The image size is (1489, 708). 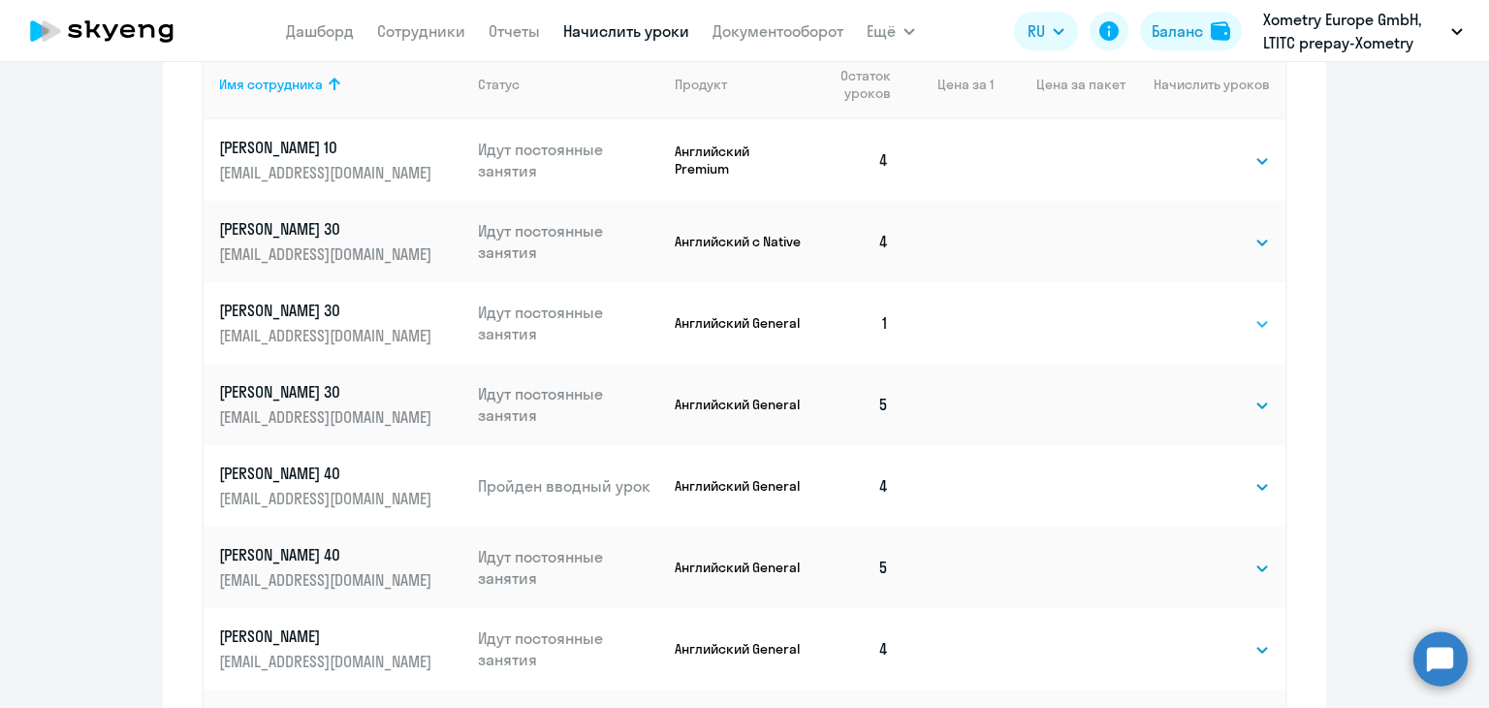 What do you see at coordinates (740, 160) in the screenshot?
I see `p: Английский Premium` at bounding box center [740, 160].